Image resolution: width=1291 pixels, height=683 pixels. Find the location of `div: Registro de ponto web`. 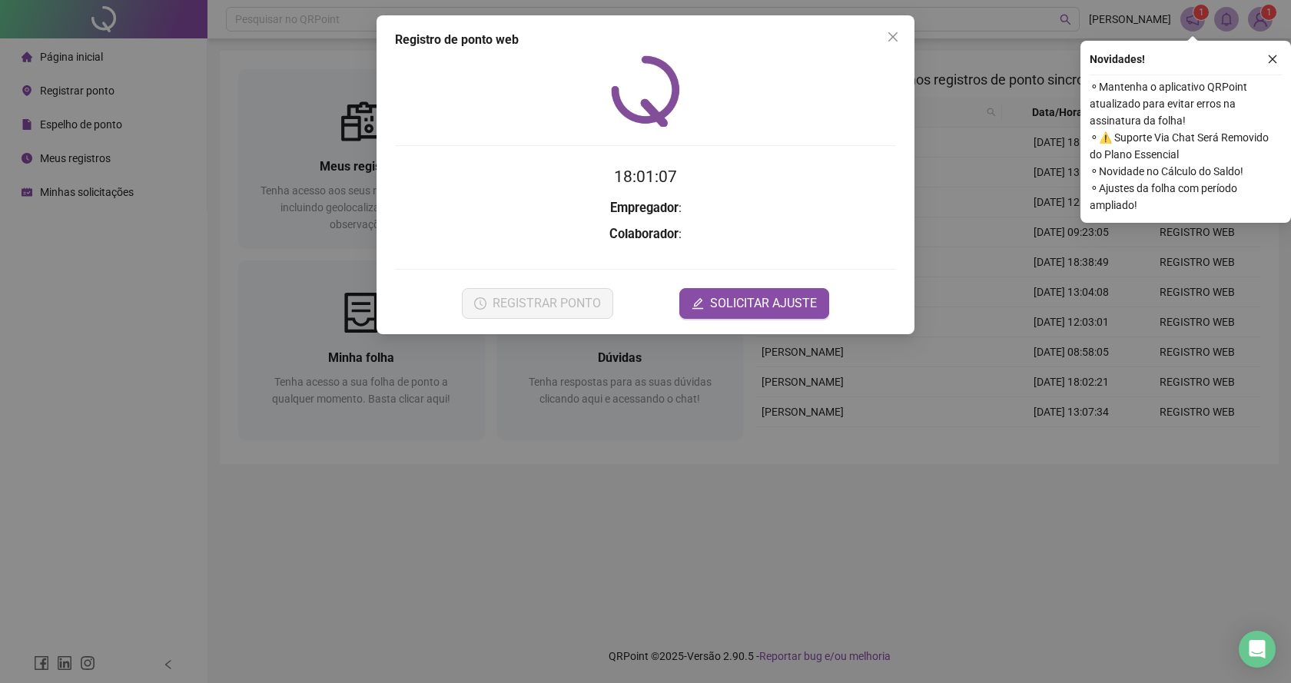

div: Registro de ponto web is located at coordinates (645, 40).